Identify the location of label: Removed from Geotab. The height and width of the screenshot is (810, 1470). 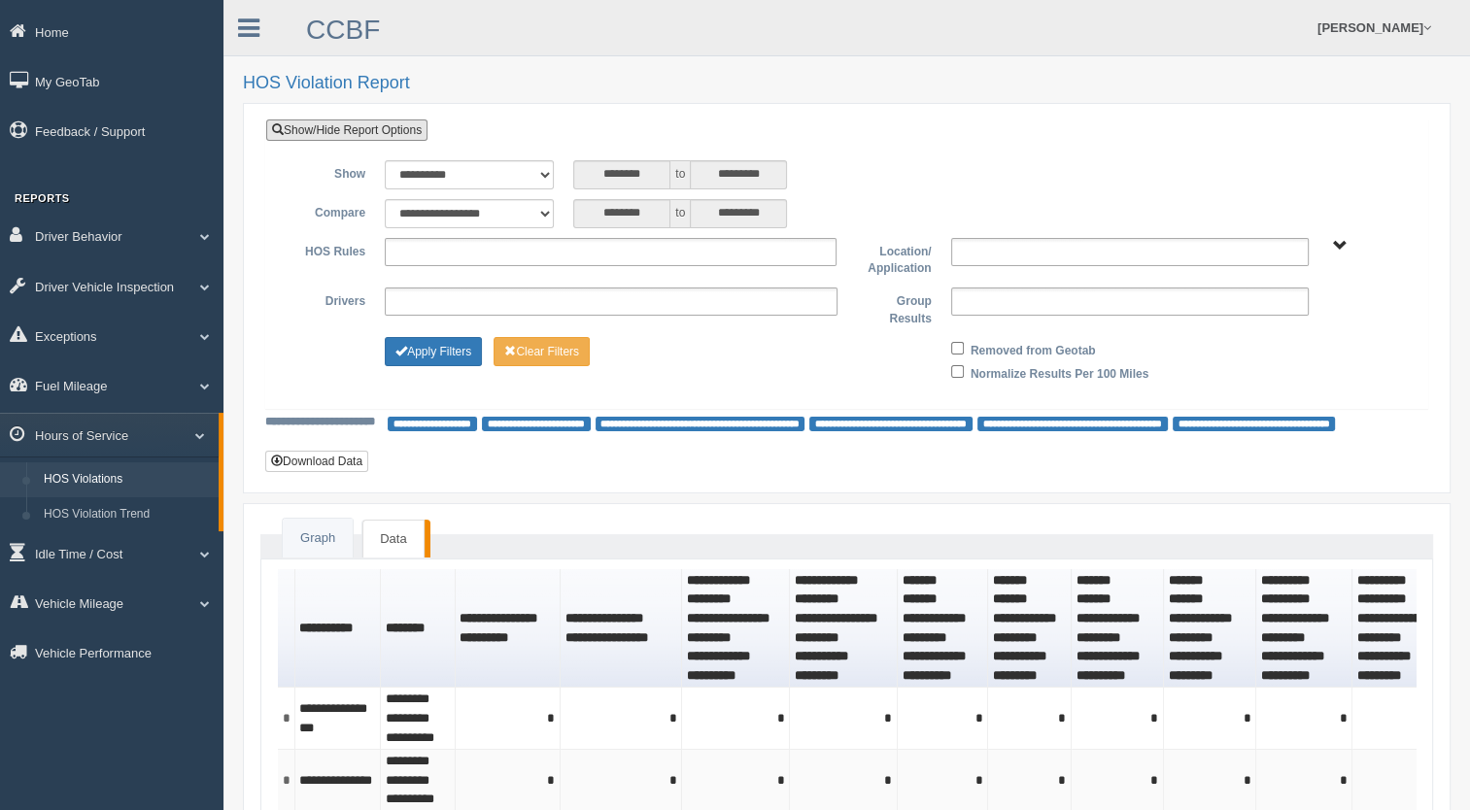
(1033, 349).